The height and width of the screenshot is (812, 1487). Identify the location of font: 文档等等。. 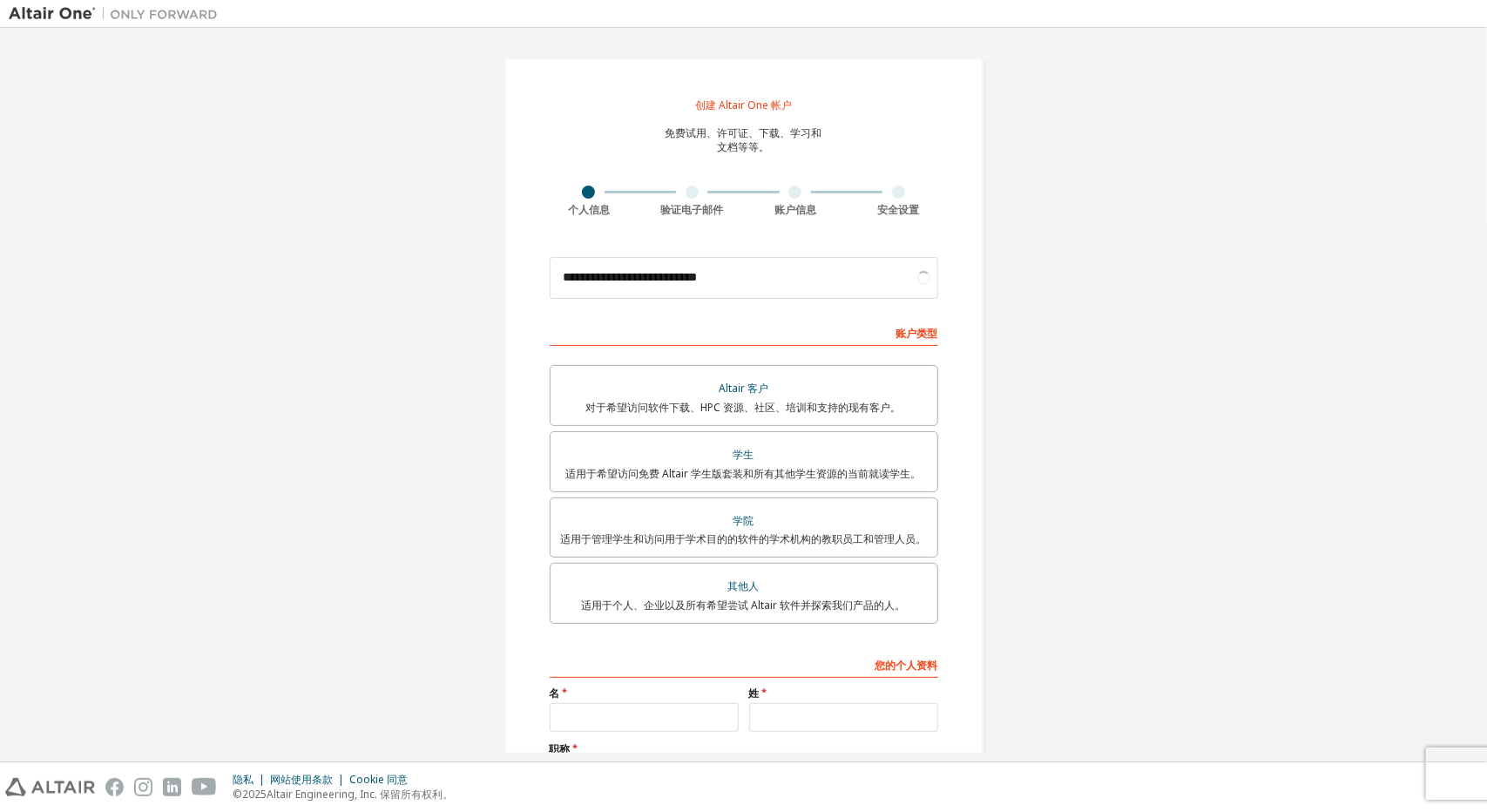
(744, 146).